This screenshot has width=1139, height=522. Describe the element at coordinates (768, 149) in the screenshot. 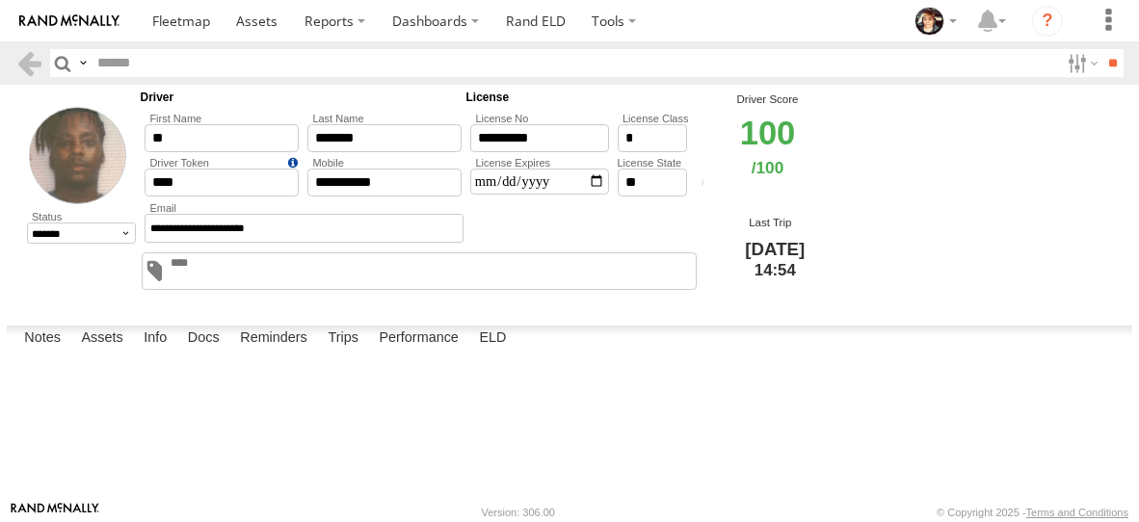

I see `div: 100` at that location.